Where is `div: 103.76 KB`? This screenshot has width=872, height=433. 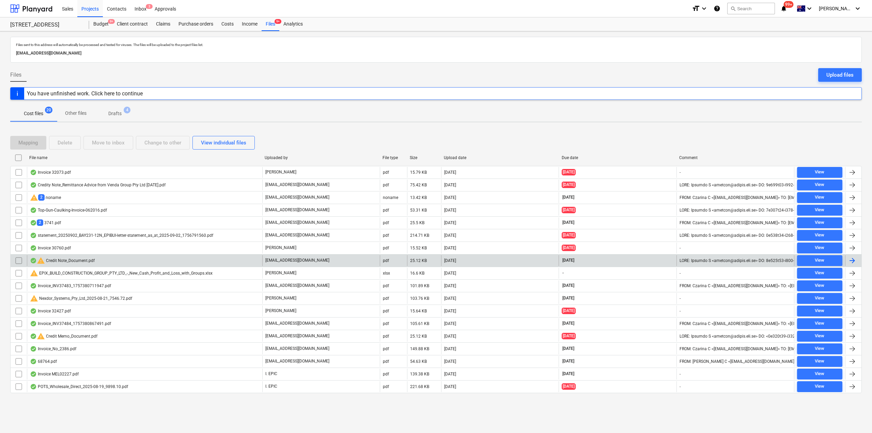 div: 103.76 KB is located at coordinates (420, 298).